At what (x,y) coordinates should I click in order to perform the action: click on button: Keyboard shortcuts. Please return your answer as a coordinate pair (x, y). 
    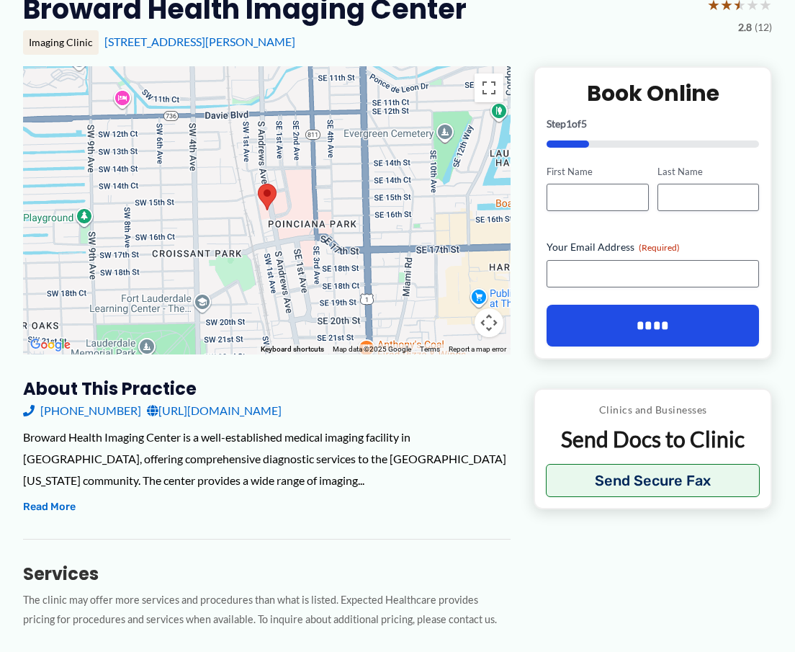
    Looking at the image, I should click on (292, 349).